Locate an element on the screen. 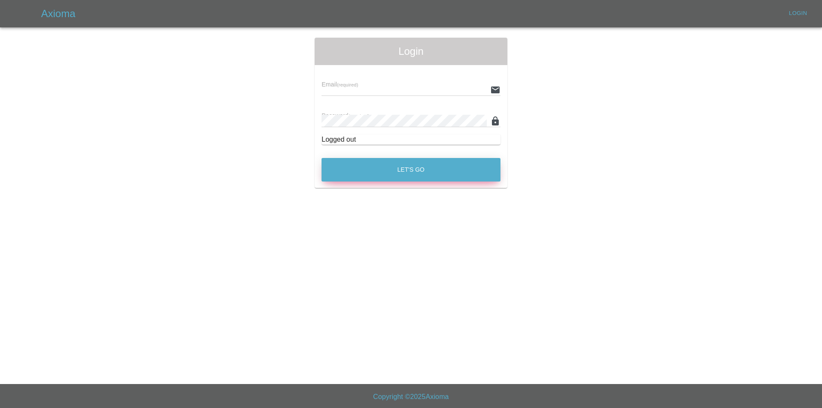  span: Login is located at coordinates (411, 51).